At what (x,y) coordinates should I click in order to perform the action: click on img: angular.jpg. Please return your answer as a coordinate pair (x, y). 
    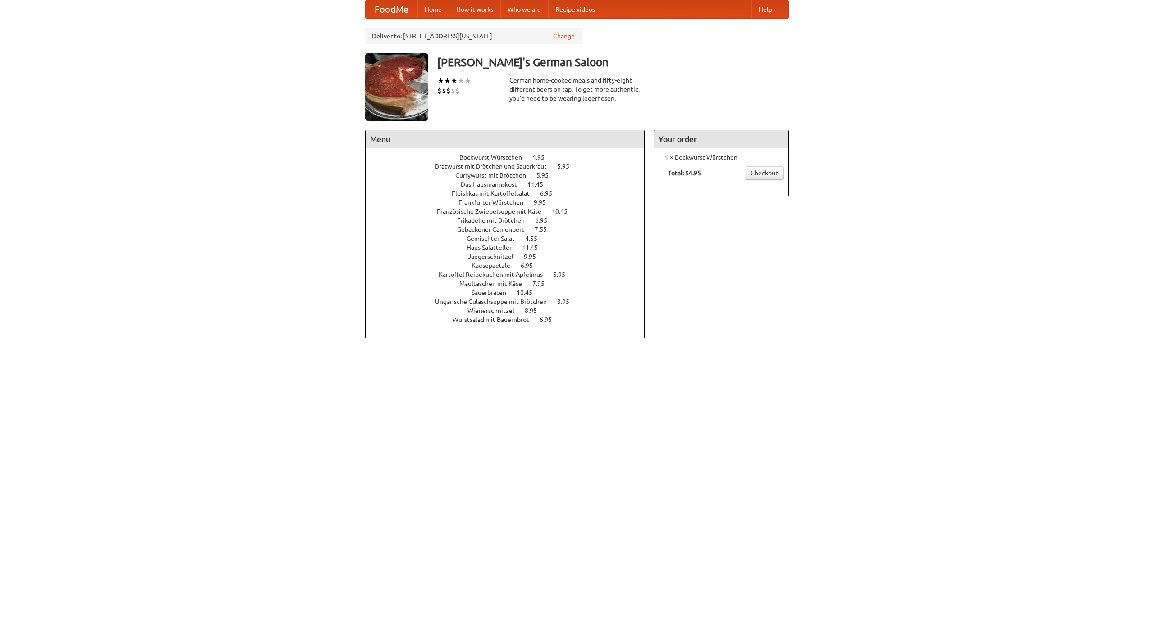
    Looking at the image, I should click on (397, 87).